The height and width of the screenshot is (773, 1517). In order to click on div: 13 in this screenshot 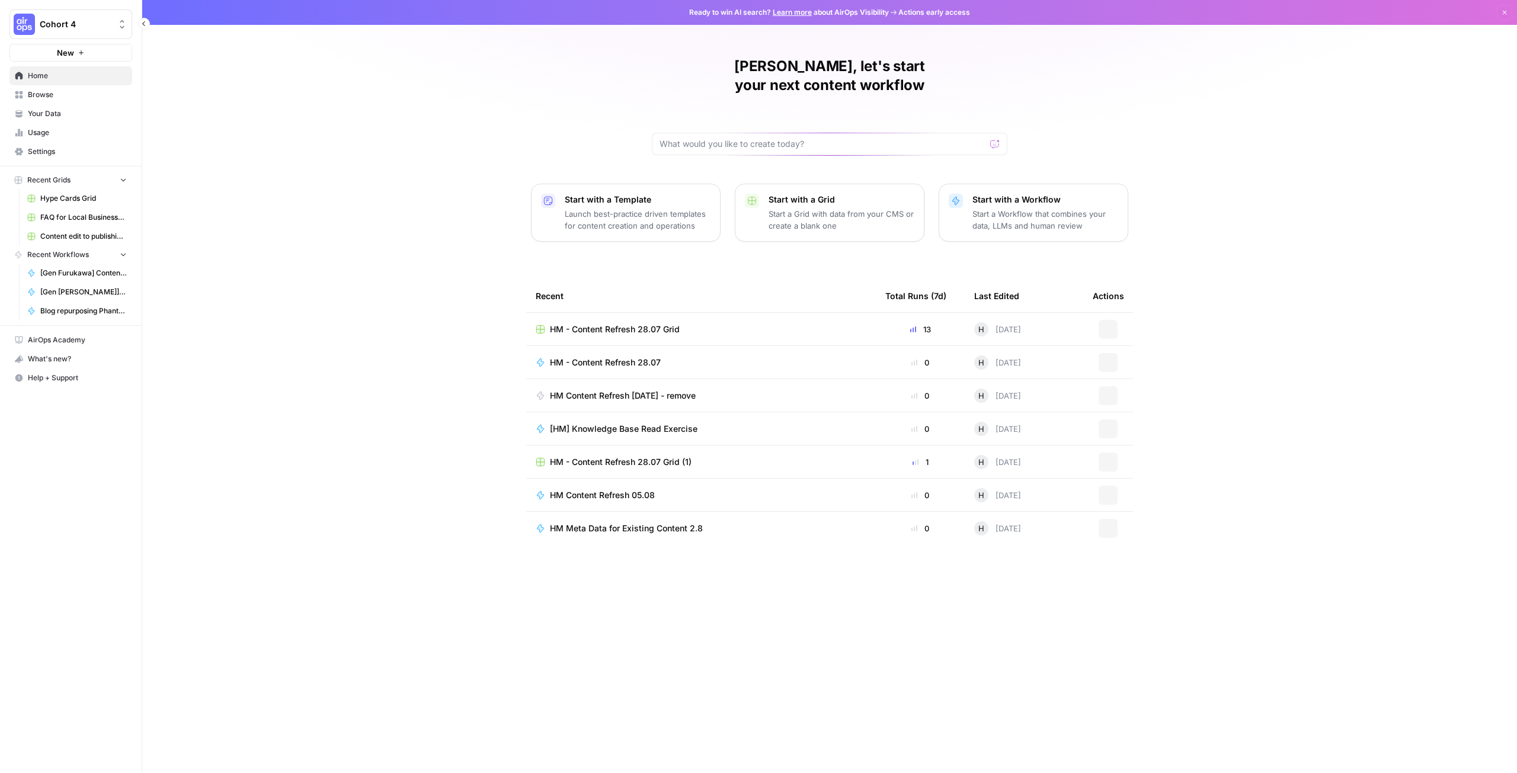, I will do `click(920, 329)`.